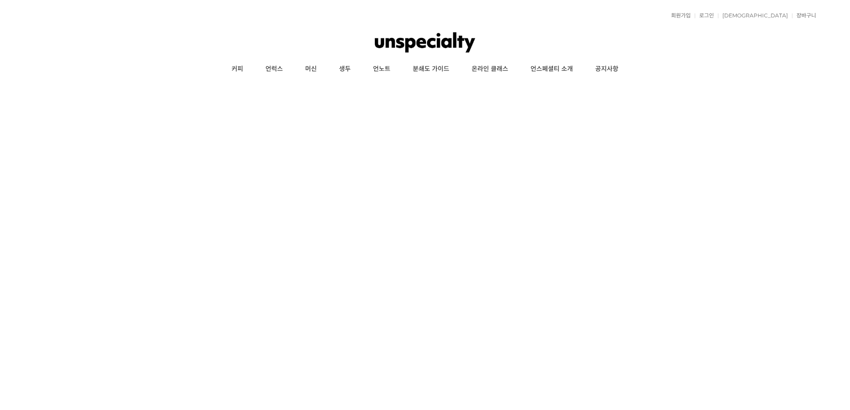  What do you see at coordinates (381, 69) in the screenshot?
I see `a: 언노트` at bounding box center [381, 69].